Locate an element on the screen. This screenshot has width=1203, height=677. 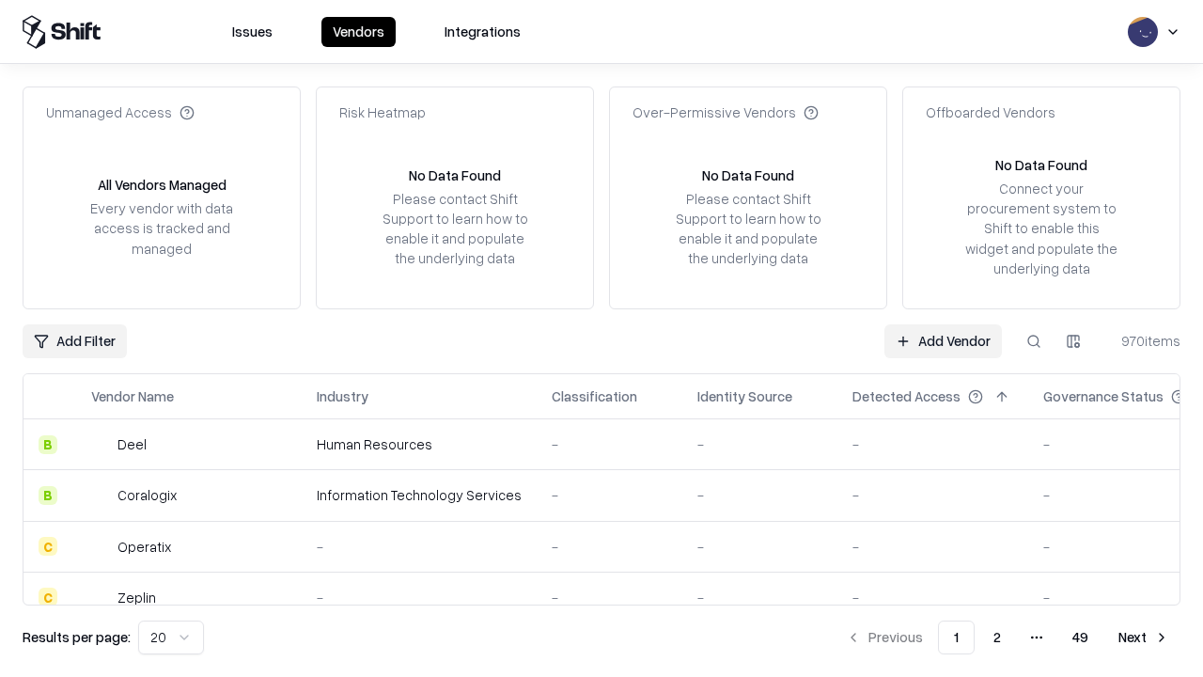
button: Add Filter is located at coordinates (74, 341).